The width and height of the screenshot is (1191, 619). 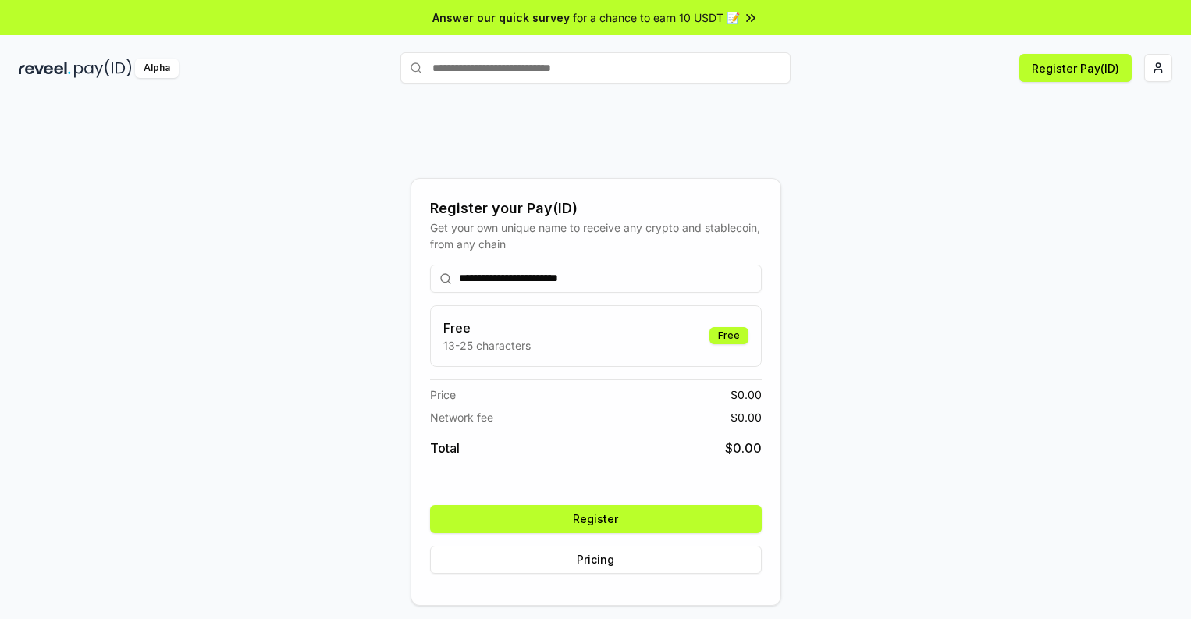 What do you see at coordinates (729, 336) in the screenshot?
I see `div: Free` at bounding box center [729, 336].